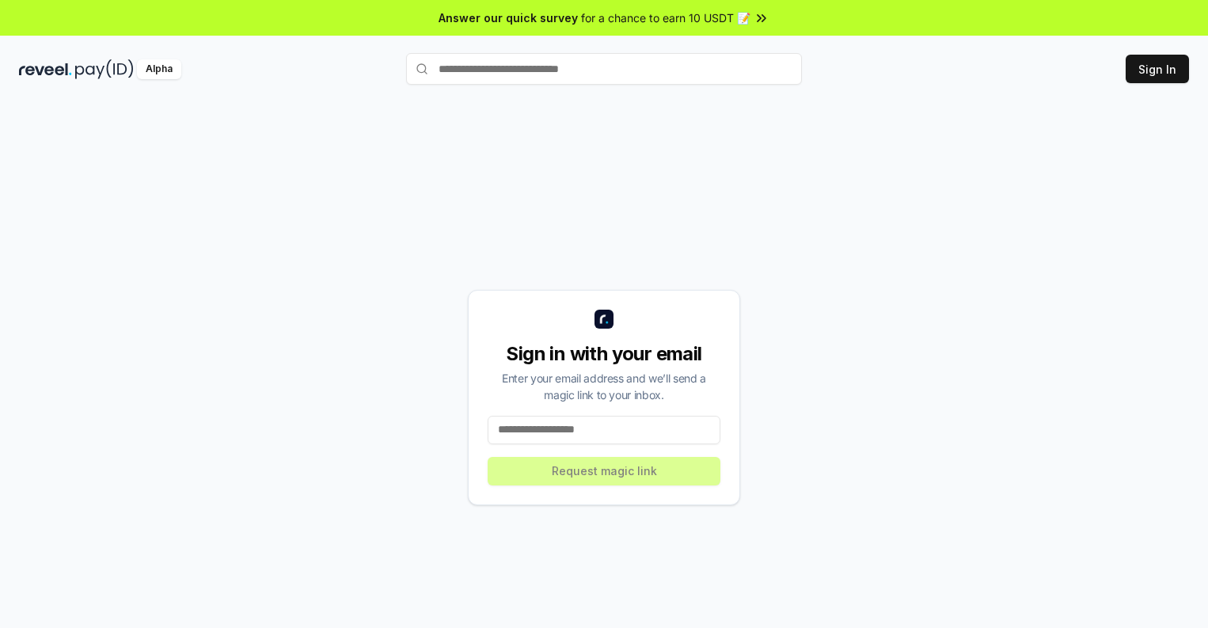 The width and height of the screenshot is (1208, 628). I want to click on div: Enter your email address and we’ll send a magic link to your inbox., so click(604, 386).